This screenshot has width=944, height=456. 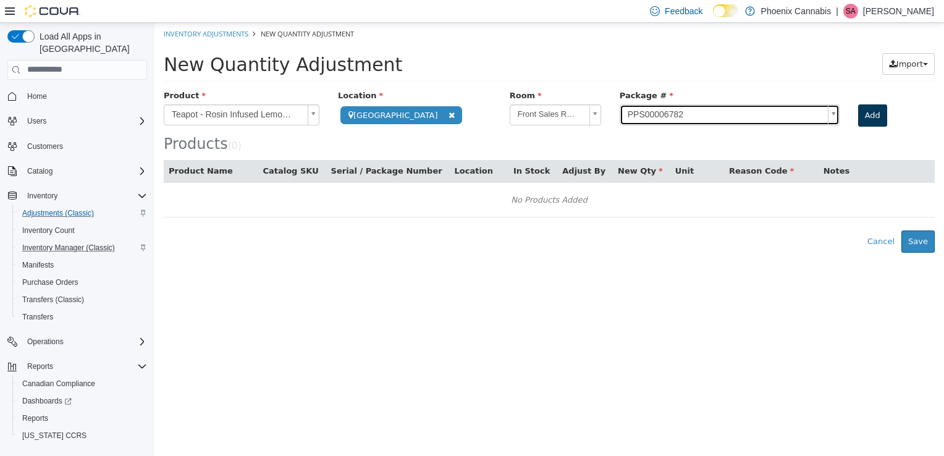 I want to click on a: Reports, so click(x=35, y=418).